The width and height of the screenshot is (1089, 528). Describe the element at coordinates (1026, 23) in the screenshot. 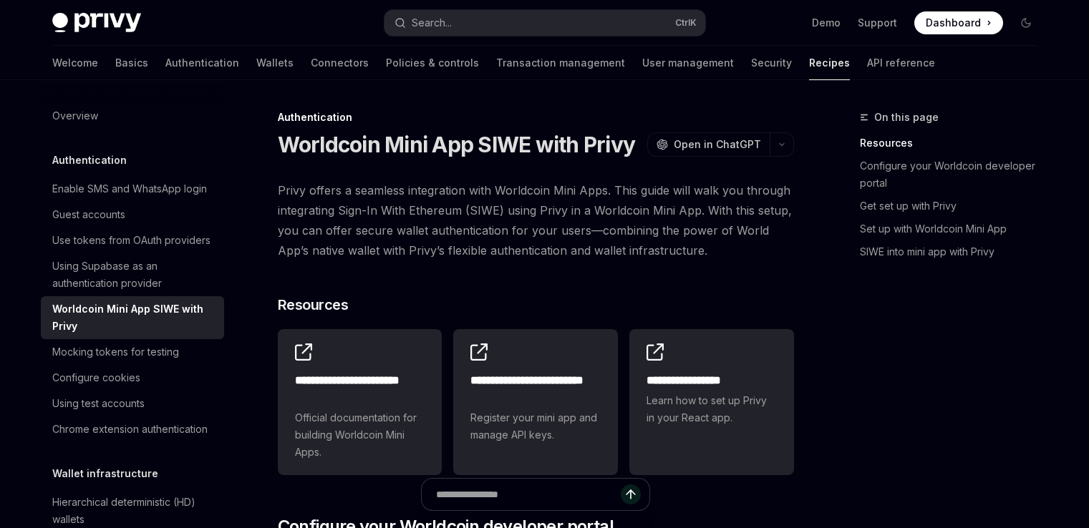

I see `button: Toggle dark mode` at that location.